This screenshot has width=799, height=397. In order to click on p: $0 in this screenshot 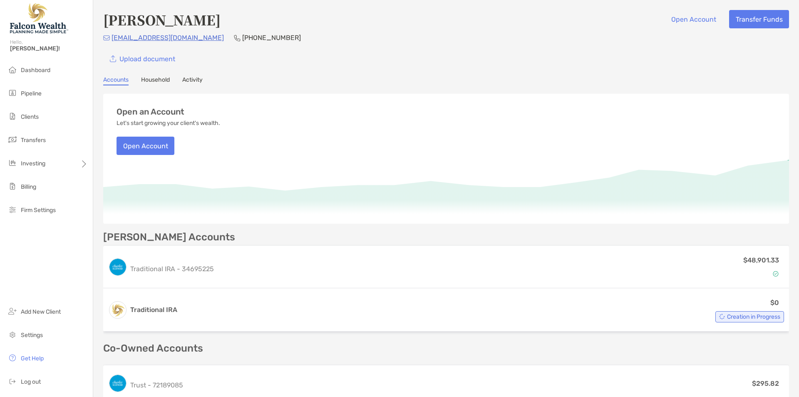, I will do `click(775, 302)`.